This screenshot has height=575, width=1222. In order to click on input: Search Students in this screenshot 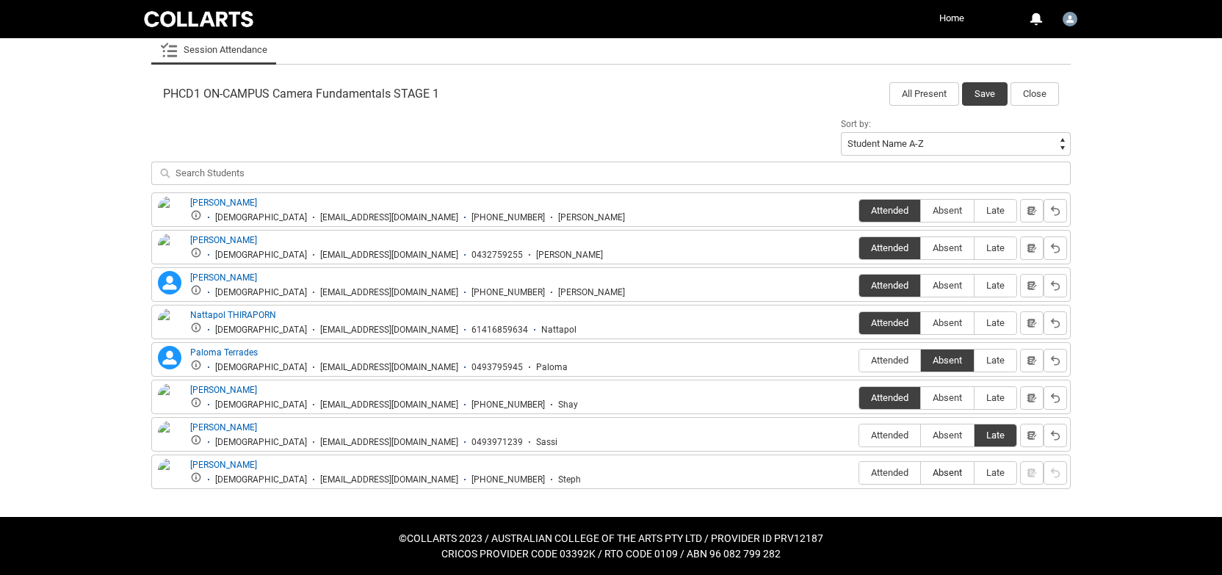, I will do `click(611, 173)`.